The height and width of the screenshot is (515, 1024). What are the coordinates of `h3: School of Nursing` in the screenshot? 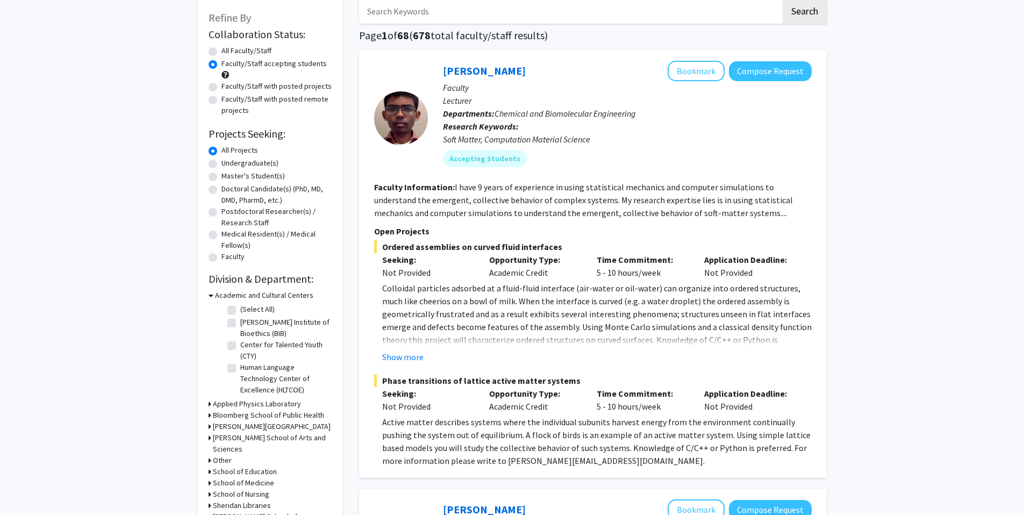 It's located at (241, 494).